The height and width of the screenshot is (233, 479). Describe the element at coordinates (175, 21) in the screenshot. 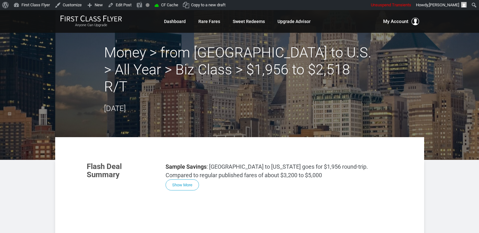

I see `a: Dashboard` at that location.